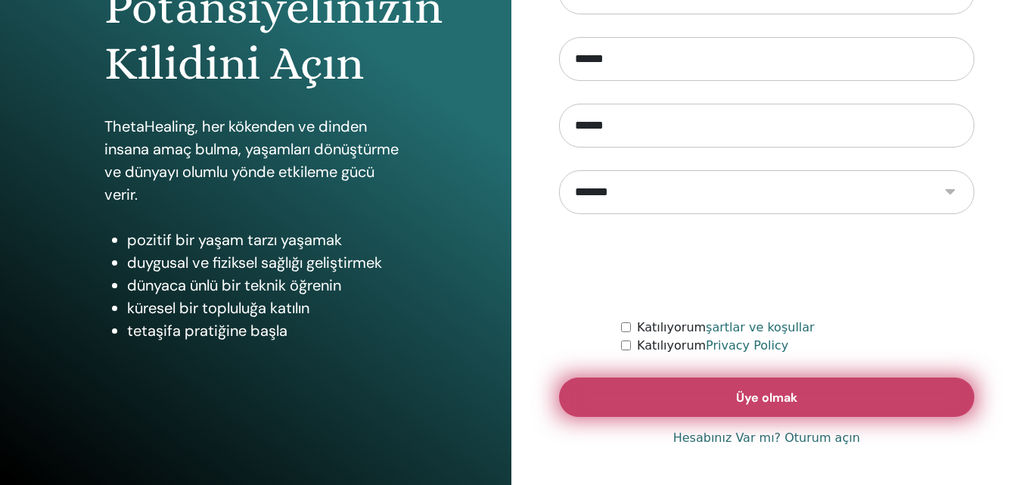 Image resolution: width=1022 pixels, height=485 pixels. What do you see at coordinates (760, 327) in the screenshot?
I see `a: şartlar ve koşullar` at bounding box center [760, 327].